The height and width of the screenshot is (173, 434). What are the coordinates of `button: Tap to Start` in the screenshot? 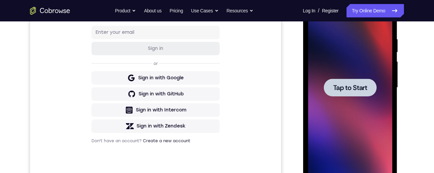 It's located at (47, 98).